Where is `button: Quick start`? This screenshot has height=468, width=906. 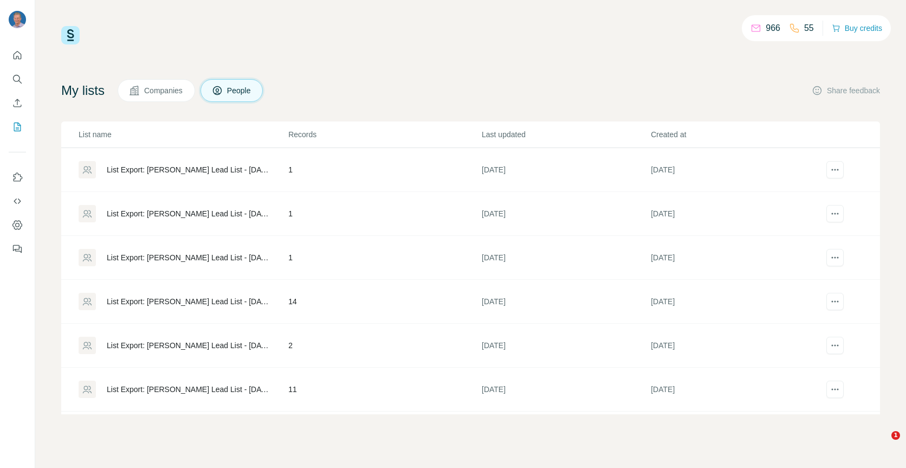
button: Quick start is located at coordinates (17, 55).